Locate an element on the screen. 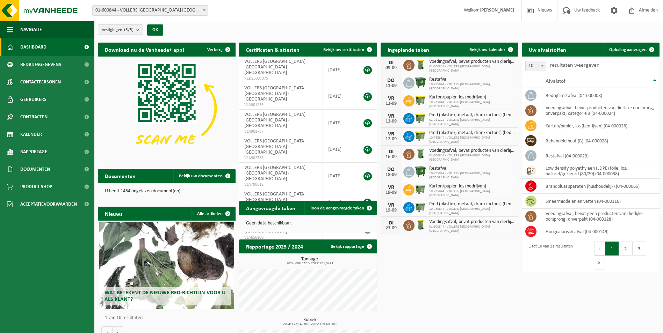 The height and width of the screenshot is (333, 663). td: voedingsafval, bevat geen producten van dierlijke oorsprong, onverpakt (04-000128) is located at coordinates (600, 217).